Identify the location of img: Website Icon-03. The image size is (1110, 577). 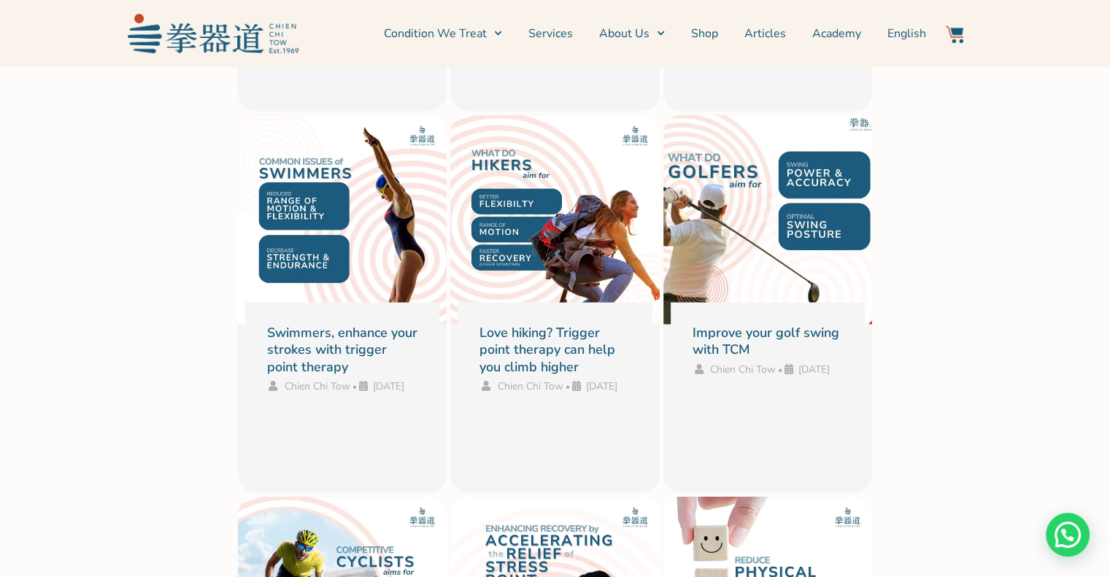
(955, 34).